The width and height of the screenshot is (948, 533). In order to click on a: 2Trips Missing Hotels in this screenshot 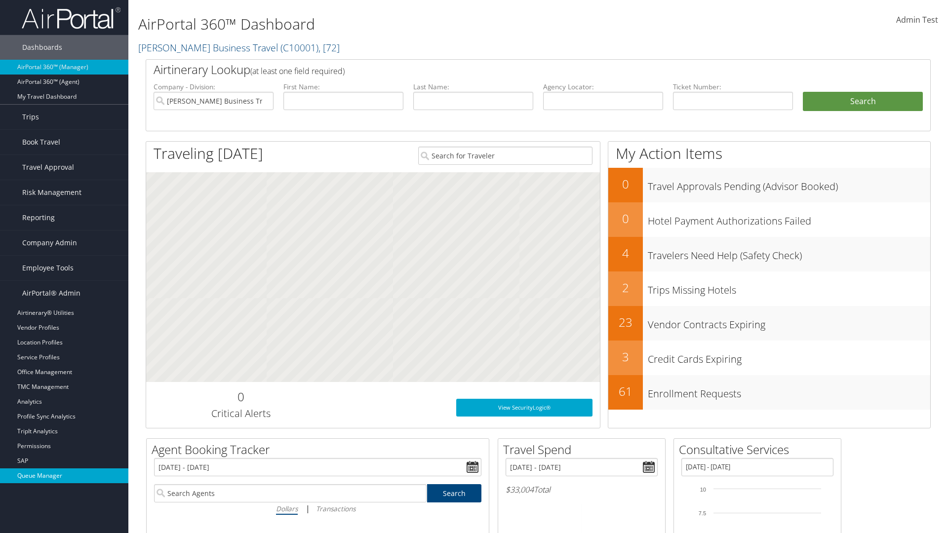, I will do `click(769, 289)`.